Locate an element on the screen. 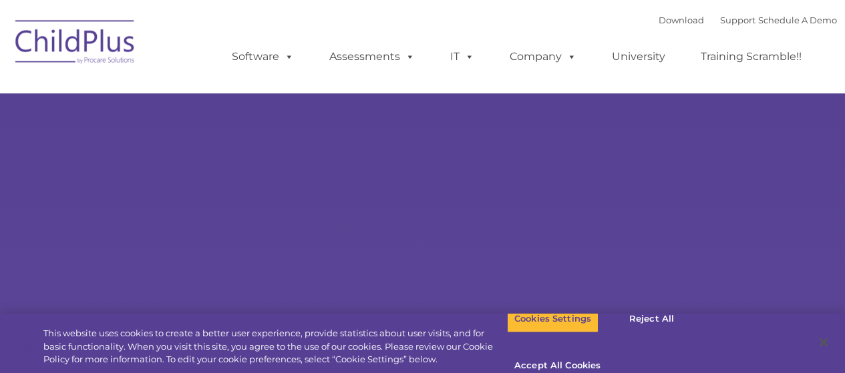  a: University is located at coordinates (639, 57).